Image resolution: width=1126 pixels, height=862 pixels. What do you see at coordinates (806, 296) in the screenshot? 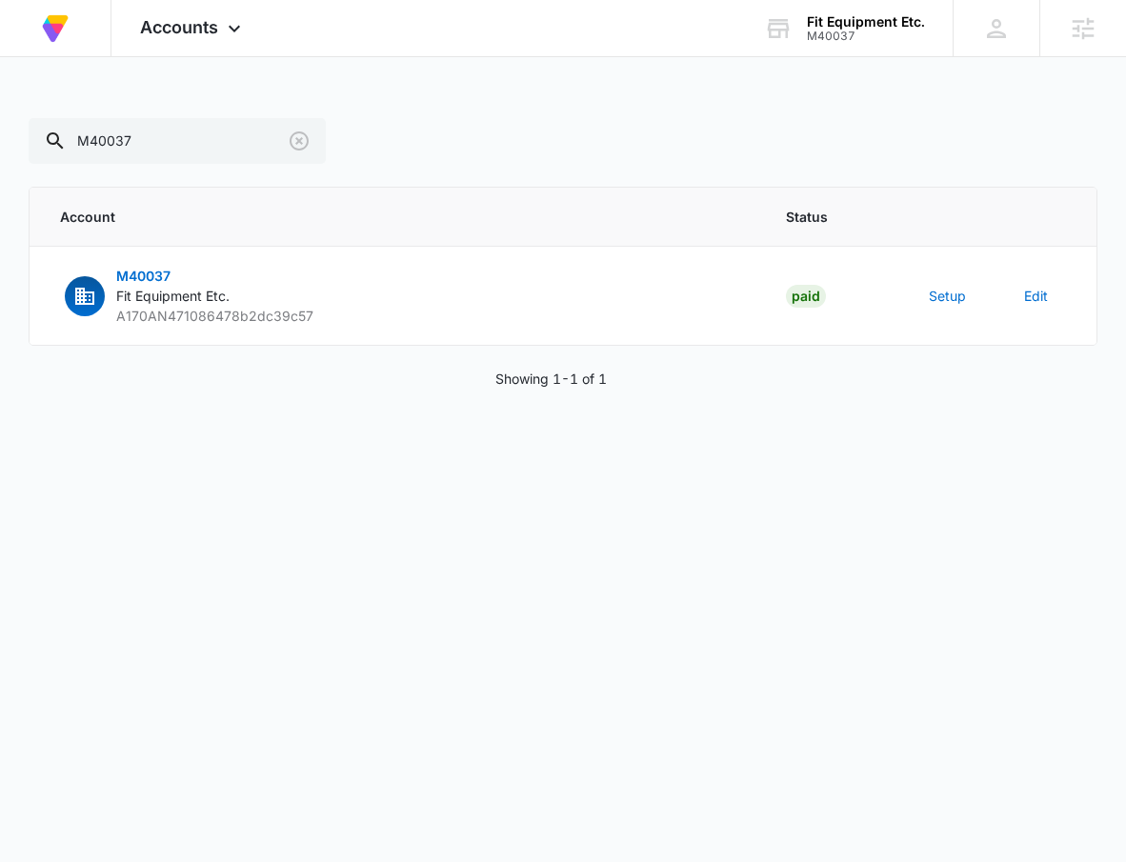
I see `div: Paid` at bounding box center [806, 296].